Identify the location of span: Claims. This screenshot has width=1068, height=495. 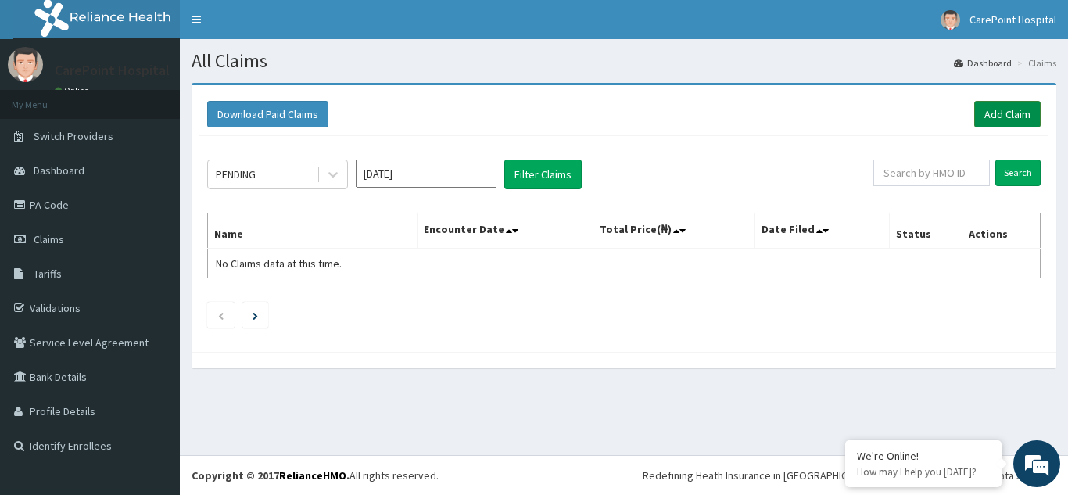
(48, 239).